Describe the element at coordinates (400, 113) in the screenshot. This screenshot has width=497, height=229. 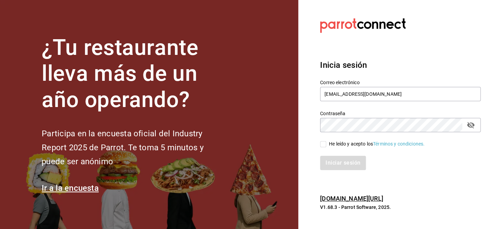
I see `label: Contraseña` at that location.